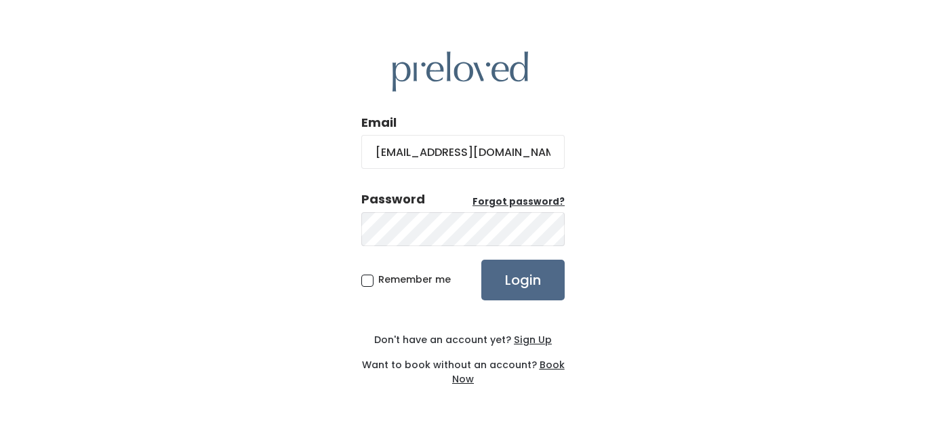 The image size is (926, 438). What do you see at coordinates (463, 340) in the screenshot?
I see `div: Don't have an account yet?` at bounding box center [463, 340].